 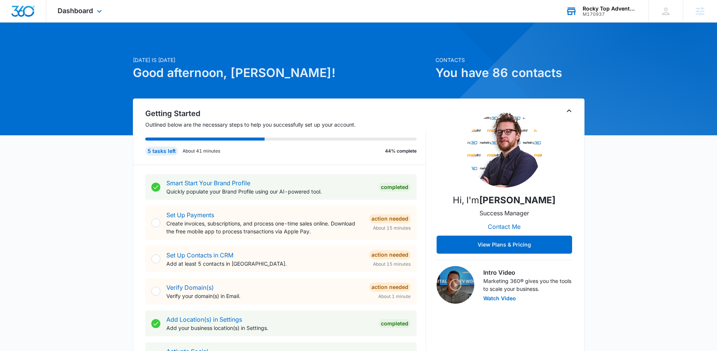 What do you see at coordinates (200, 256) in the screenshot?
I see `a: Set Up Contacts in CRM` at bounding box center [200, 256].